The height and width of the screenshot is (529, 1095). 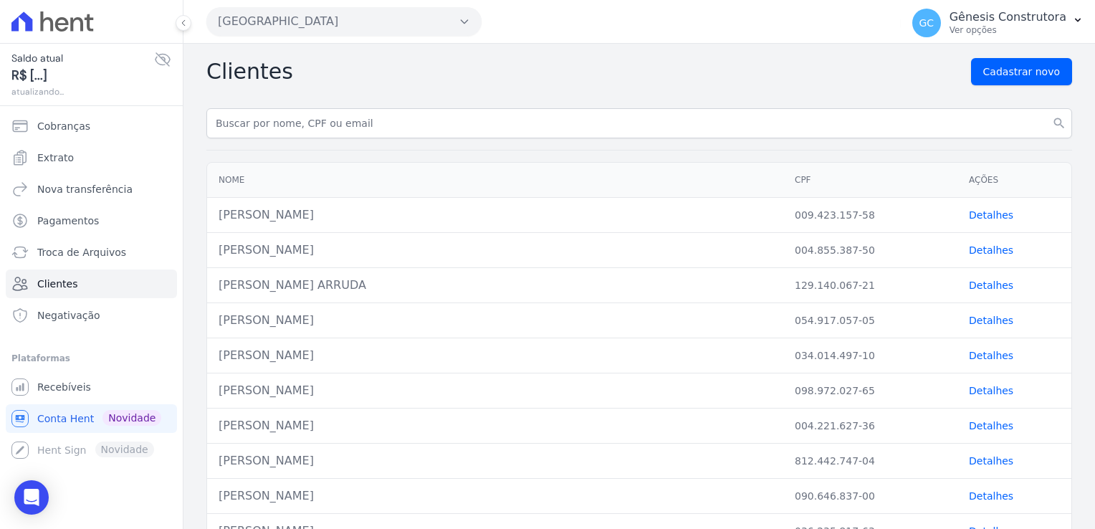 I want to click on td: 004.855.387-50, so click(x=870, y=250).